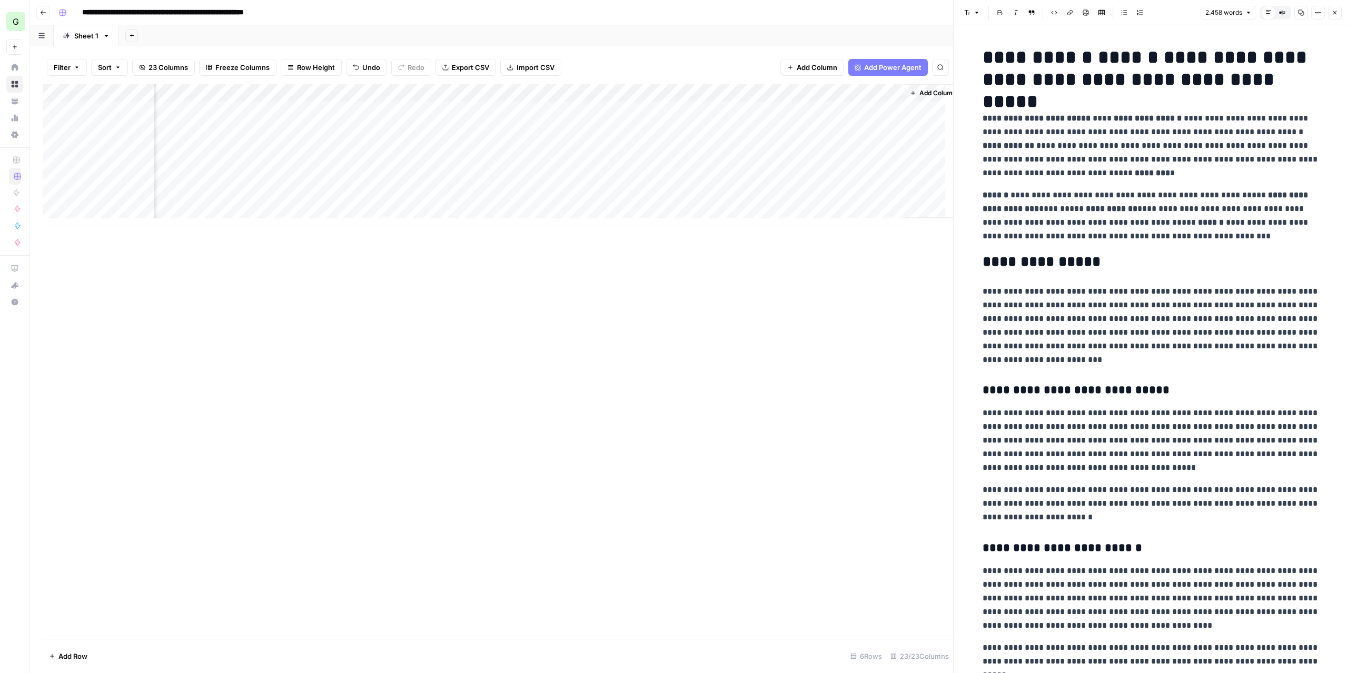 The image size is (1348, 673). Describe the element at coordinates (67, 67) in the screenshot. I see `button: Filter` at that location.